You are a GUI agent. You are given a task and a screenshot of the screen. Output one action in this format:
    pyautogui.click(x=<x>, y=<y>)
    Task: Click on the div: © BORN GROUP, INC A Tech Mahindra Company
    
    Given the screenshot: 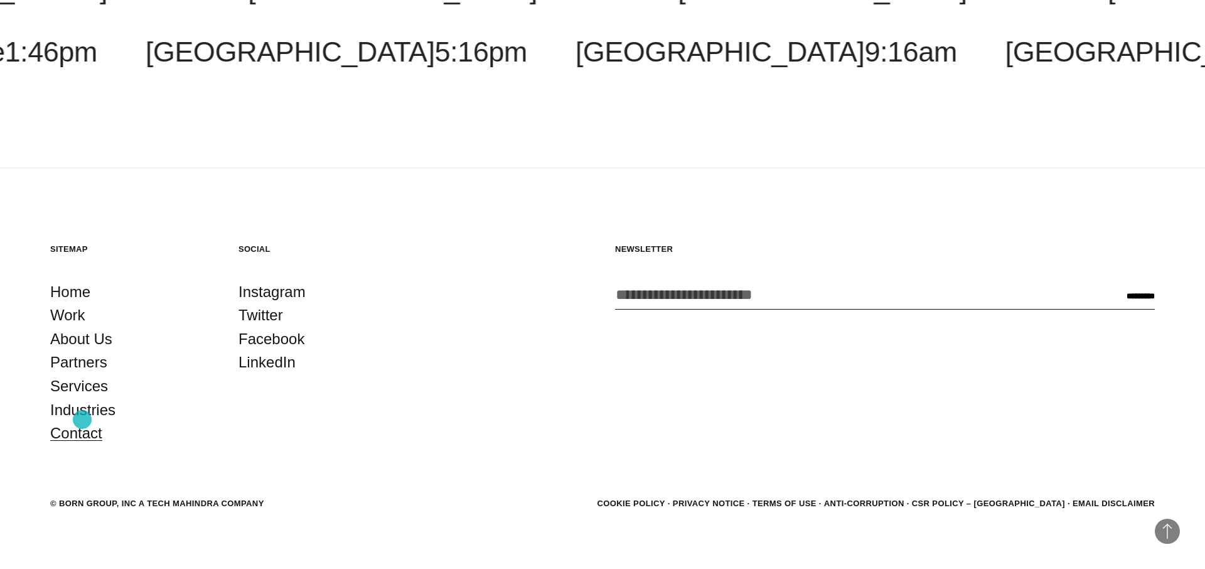 What is the action you would take?
    pyautogui.click(x=157, y=503)
    